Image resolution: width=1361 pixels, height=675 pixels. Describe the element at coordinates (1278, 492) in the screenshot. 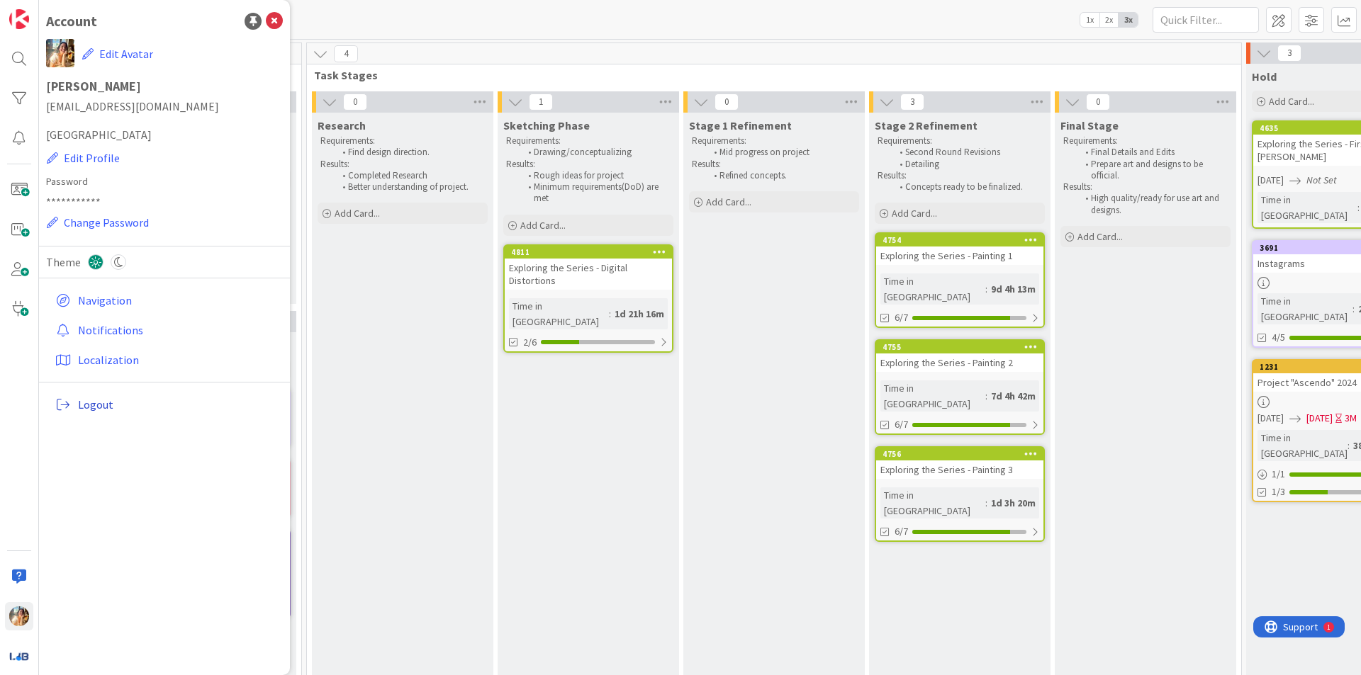

I see `span: 1/3` at that location.